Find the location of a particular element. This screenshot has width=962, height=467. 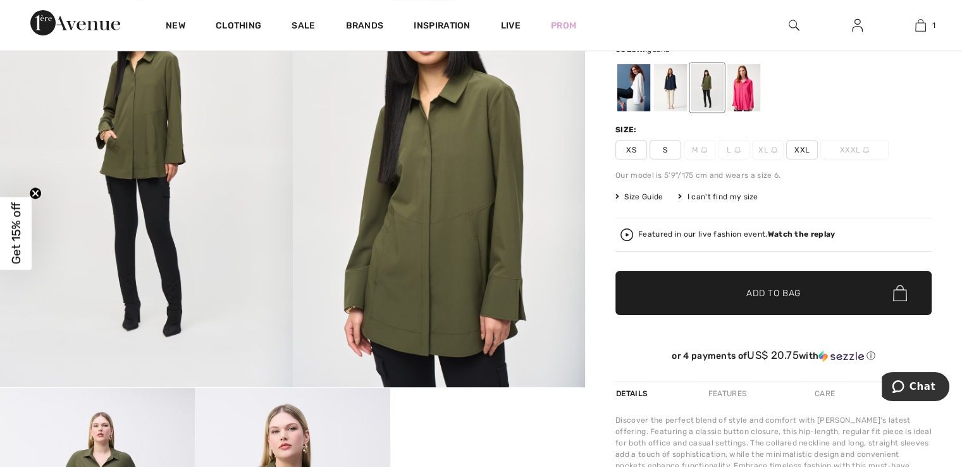

img: 1ère Avenue is located at coordinates (75, 23).